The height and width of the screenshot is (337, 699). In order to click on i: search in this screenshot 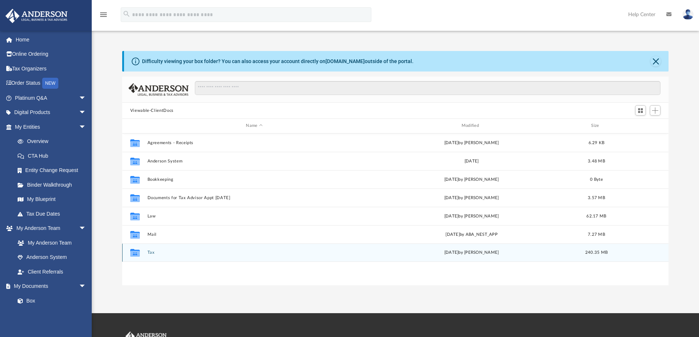, I will do `click(127, 14)`.